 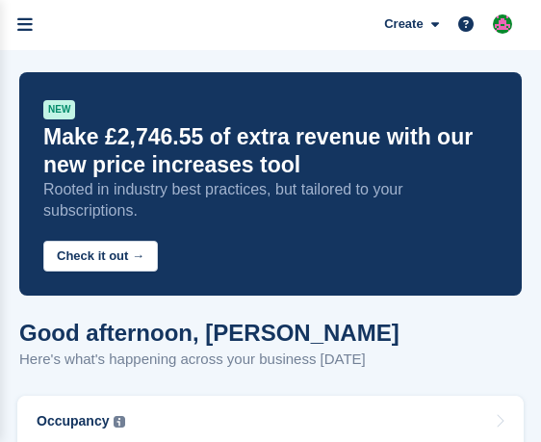 What do you see at coordinates (271, 151) in the screenshot?
I see `p: Make £2,746.55 of extra revenue with our new price increases tool` at bounding box center [271, 151].